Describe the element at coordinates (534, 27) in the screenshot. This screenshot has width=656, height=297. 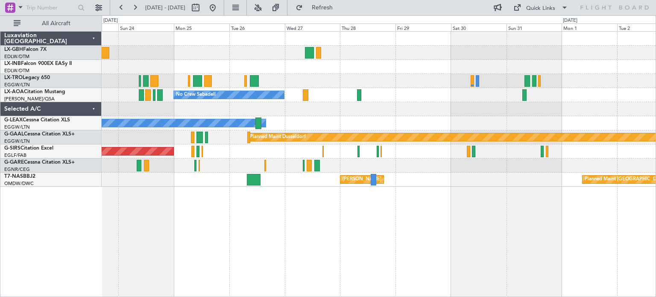
I see `div: Sun 31` at that location.